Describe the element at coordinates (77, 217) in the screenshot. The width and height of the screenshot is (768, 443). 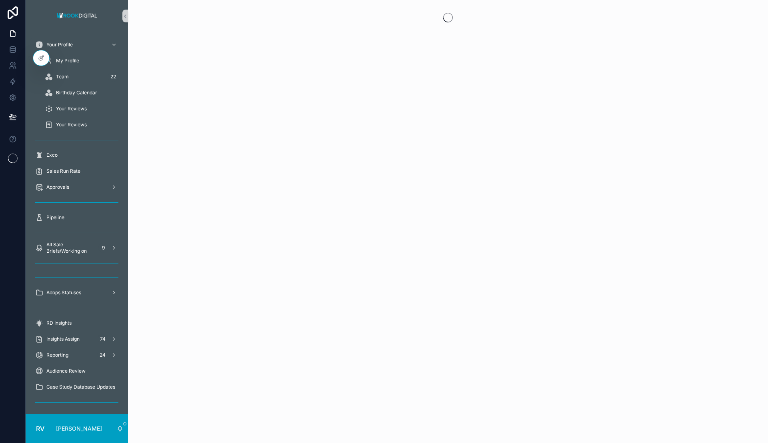
I see `a: Pipeline` at that location.